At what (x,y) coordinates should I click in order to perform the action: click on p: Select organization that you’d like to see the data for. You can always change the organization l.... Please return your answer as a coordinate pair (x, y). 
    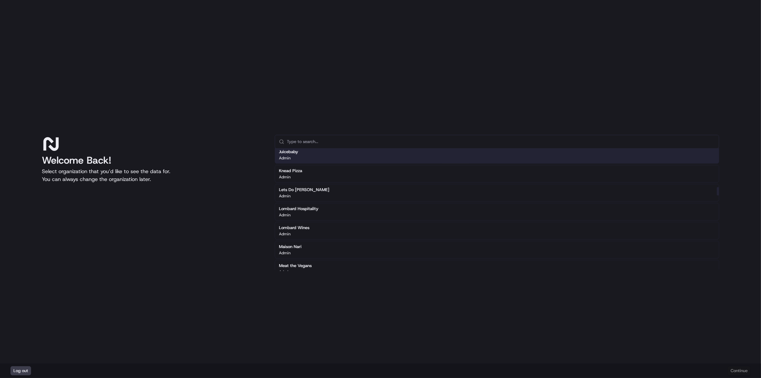
    Looking at the image, I should click on (153, 175).